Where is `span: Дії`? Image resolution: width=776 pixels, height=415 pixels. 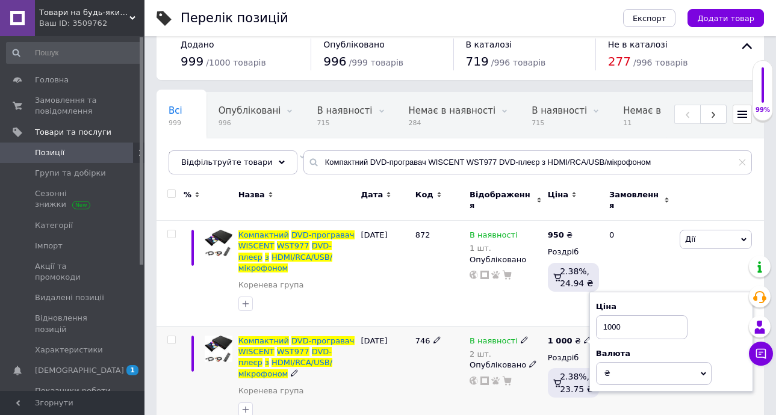
span: Дії is located at coordinates (690, 239).